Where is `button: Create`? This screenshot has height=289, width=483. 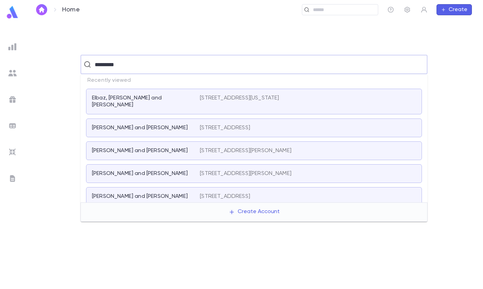 button: Create is located at coordinates (454, 10).